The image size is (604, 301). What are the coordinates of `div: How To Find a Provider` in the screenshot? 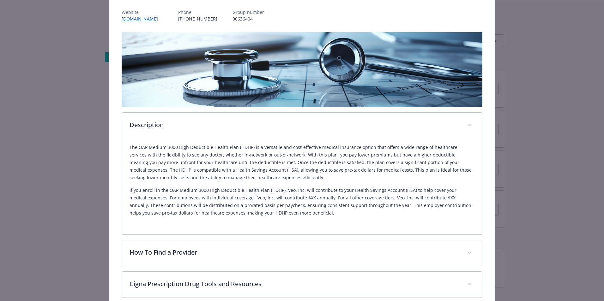 It's located at (302, 253).